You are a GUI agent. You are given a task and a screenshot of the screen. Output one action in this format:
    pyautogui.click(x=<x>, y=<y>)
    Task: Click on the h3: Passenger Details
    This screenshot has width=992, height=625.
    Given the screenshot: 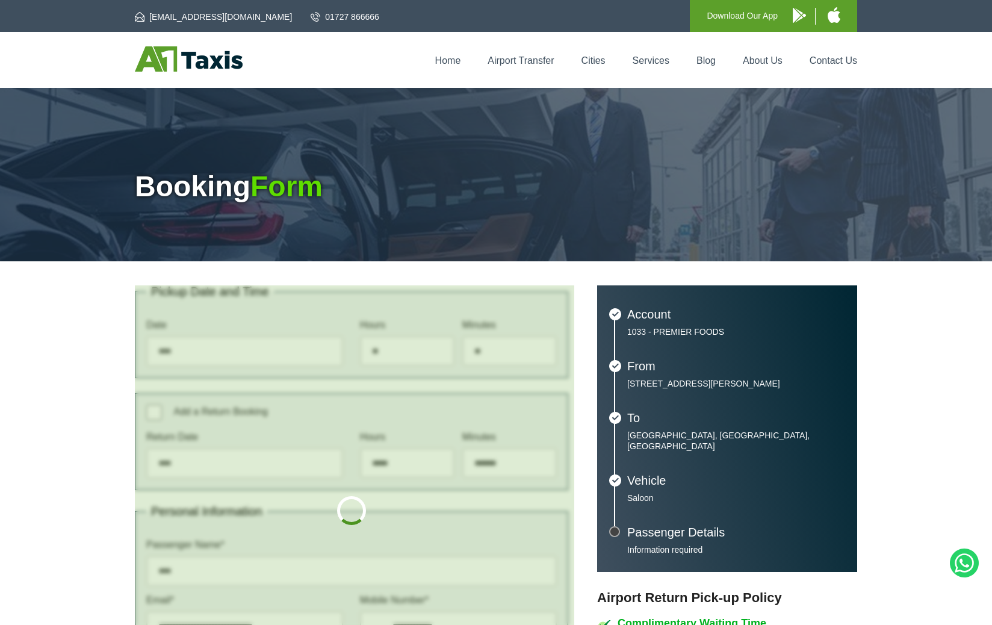 What is the action you would take?
    pyautogui.click(x=736, y=532)
    